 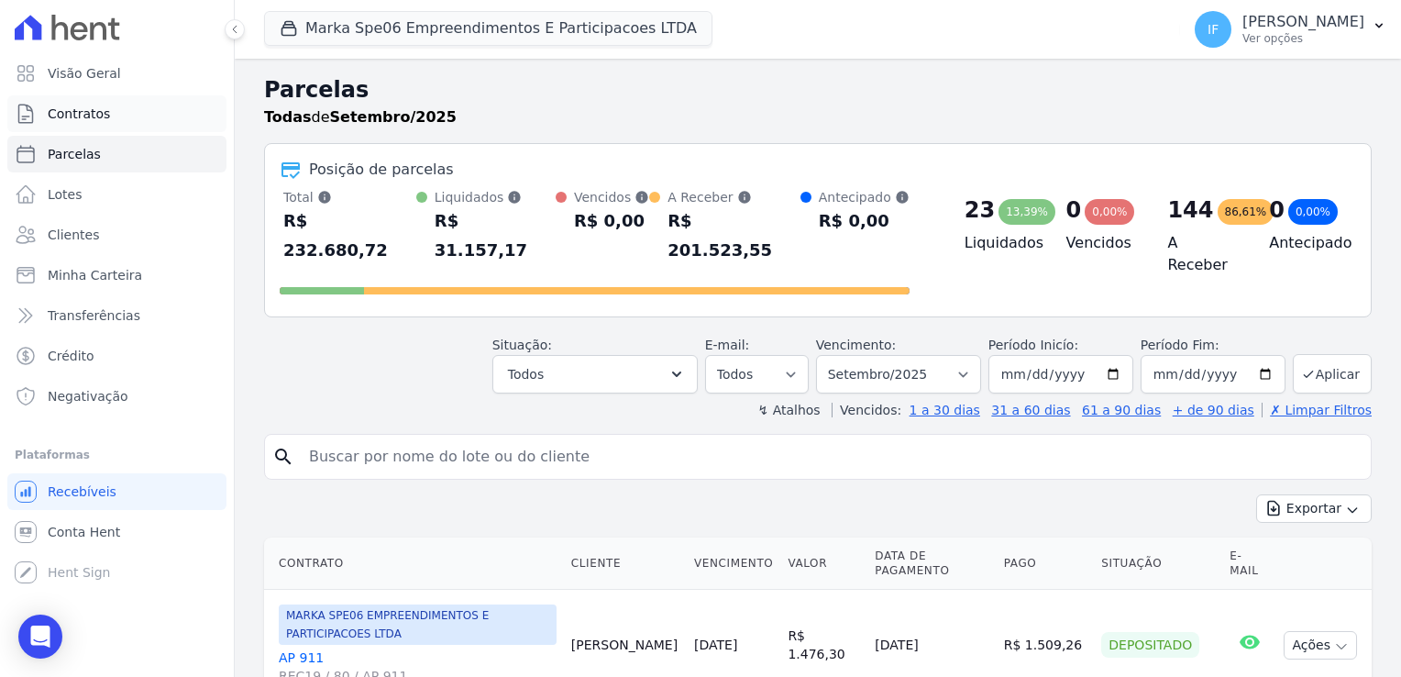 What do you see at coordinates (1305, 243) in the screenshot?
I see `h4: Antecipado` at bounding box center [1305, 243].